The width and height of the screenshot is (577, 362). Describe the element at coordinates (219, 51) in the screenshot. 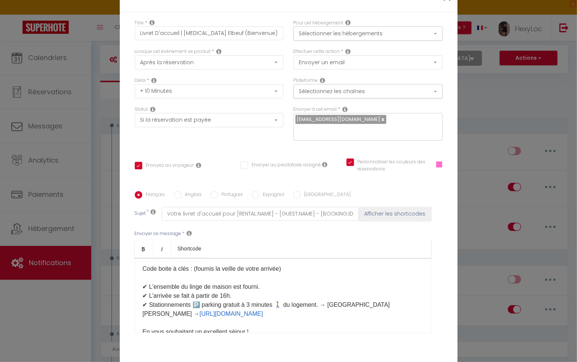

I see `i: Event Occur` at that location.